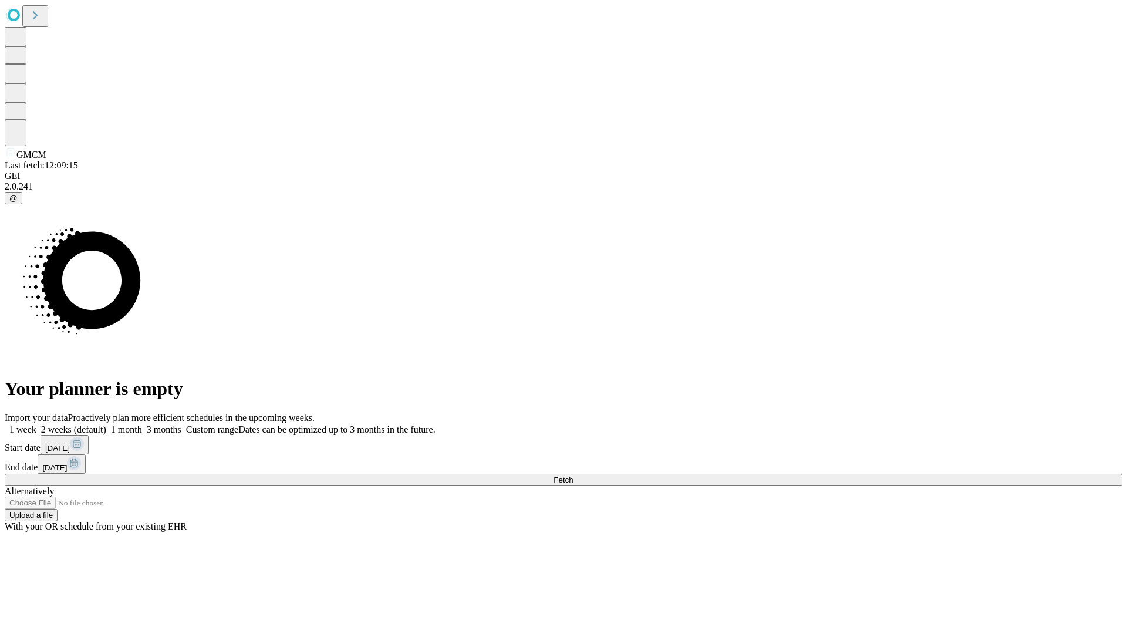  What do you see at coordinates (96, 526) in the screenshot?
I see `span: With your OR schedule from your existing EHR` at bounding box center [96, 526].